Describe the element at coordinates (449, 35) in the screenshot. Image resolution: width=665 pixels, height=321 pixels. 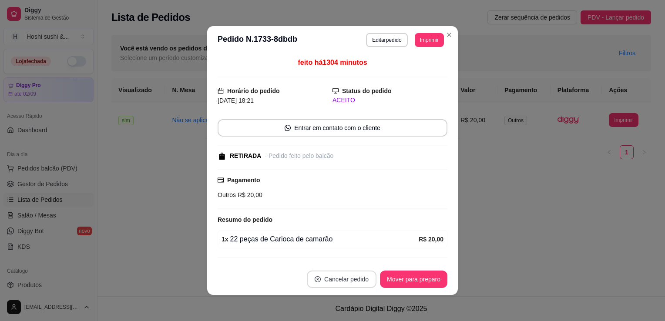
I see `button: Close` at that location.